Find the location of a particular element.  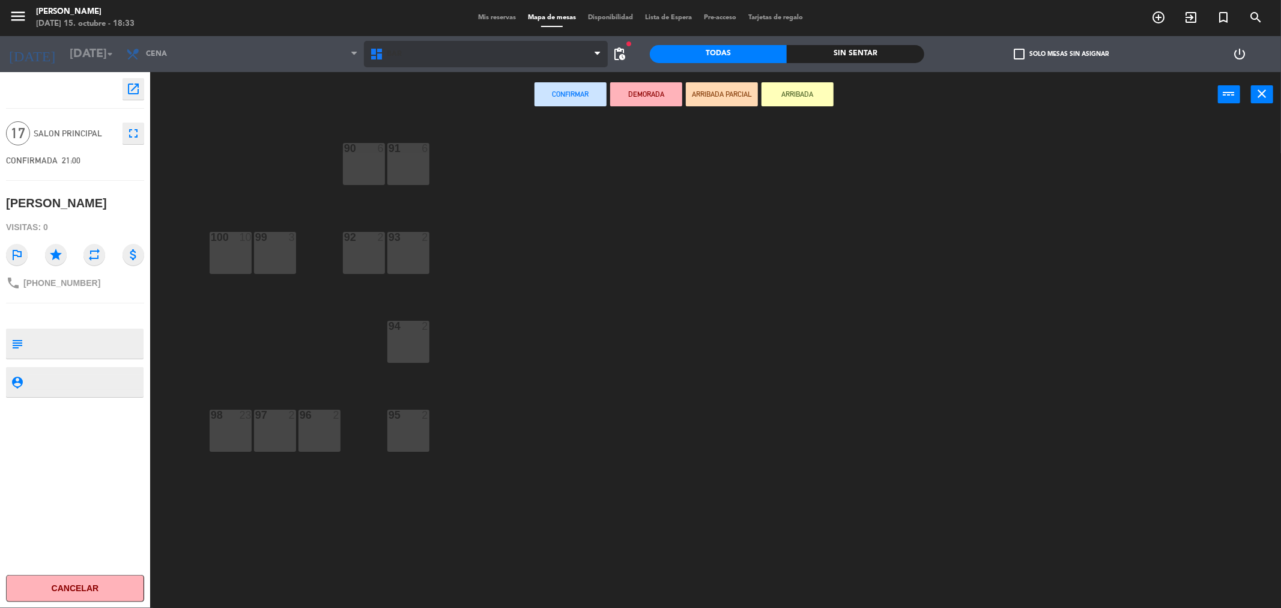

button: open_in_new is located at coordinates (133, 89).